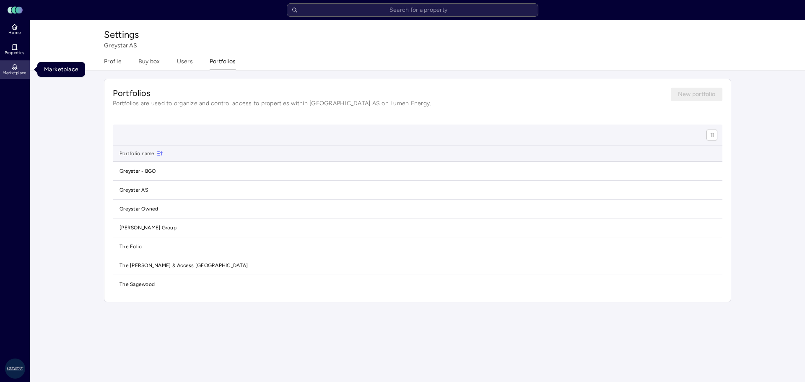 This screenshot has height=382, width=805. I want to click on button: toggle sorting, so click(160, 153).